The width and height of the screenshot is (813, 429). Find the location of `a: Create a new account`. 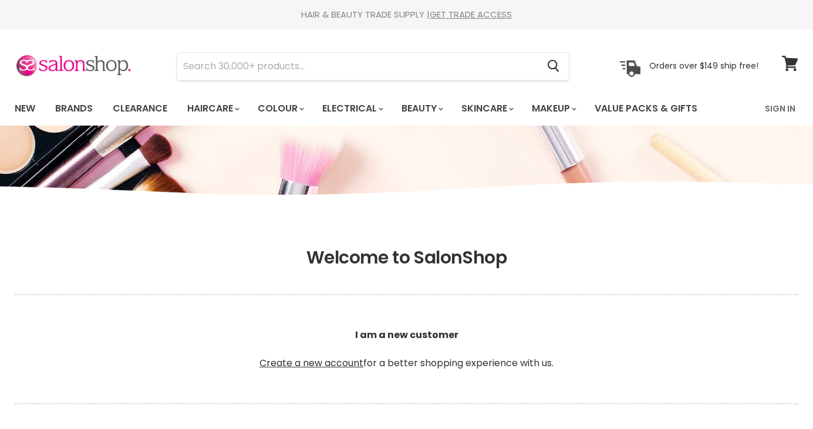

a: Create a new account is located at coordinates (311, 363).